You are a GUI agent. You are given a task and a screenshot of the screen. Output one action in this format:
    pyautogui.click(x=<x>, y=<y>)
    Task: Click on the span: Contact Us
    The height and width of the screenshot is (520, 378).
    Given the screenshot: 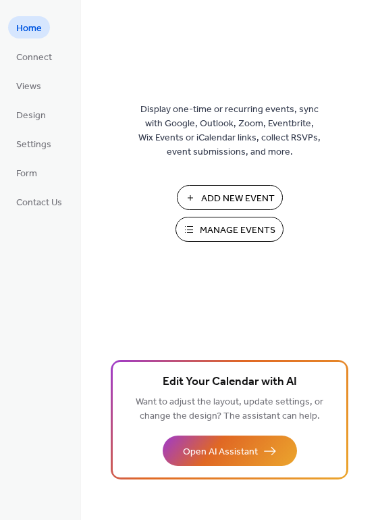 What is the action you would take?
    pyautogui.click(x=39, y=203)
    